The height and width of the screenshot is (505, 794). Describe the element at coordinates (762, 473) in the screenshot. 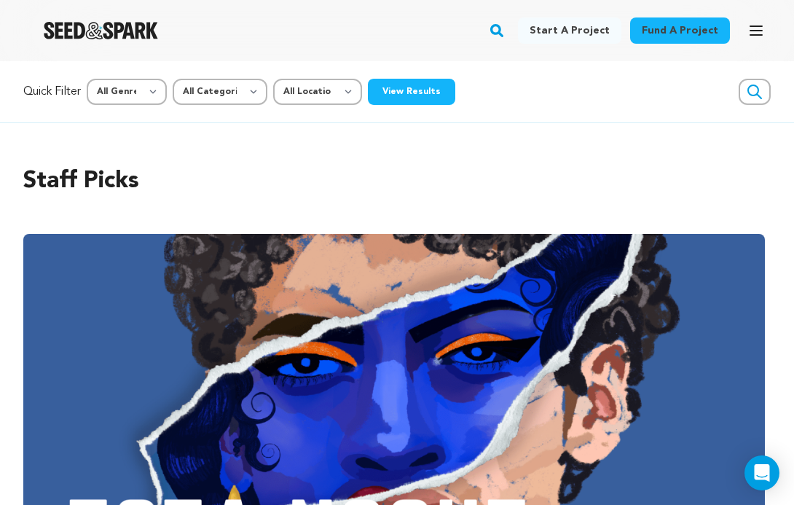

I see `div: Open Intercom Messenger` at that location.